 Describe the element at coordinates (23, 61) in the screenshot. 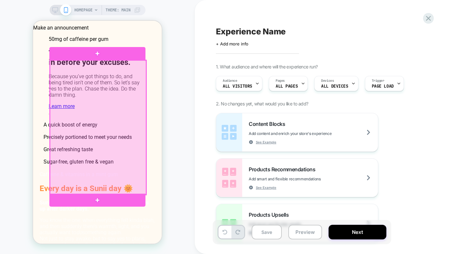

I see `span: ABOUT` at that location.